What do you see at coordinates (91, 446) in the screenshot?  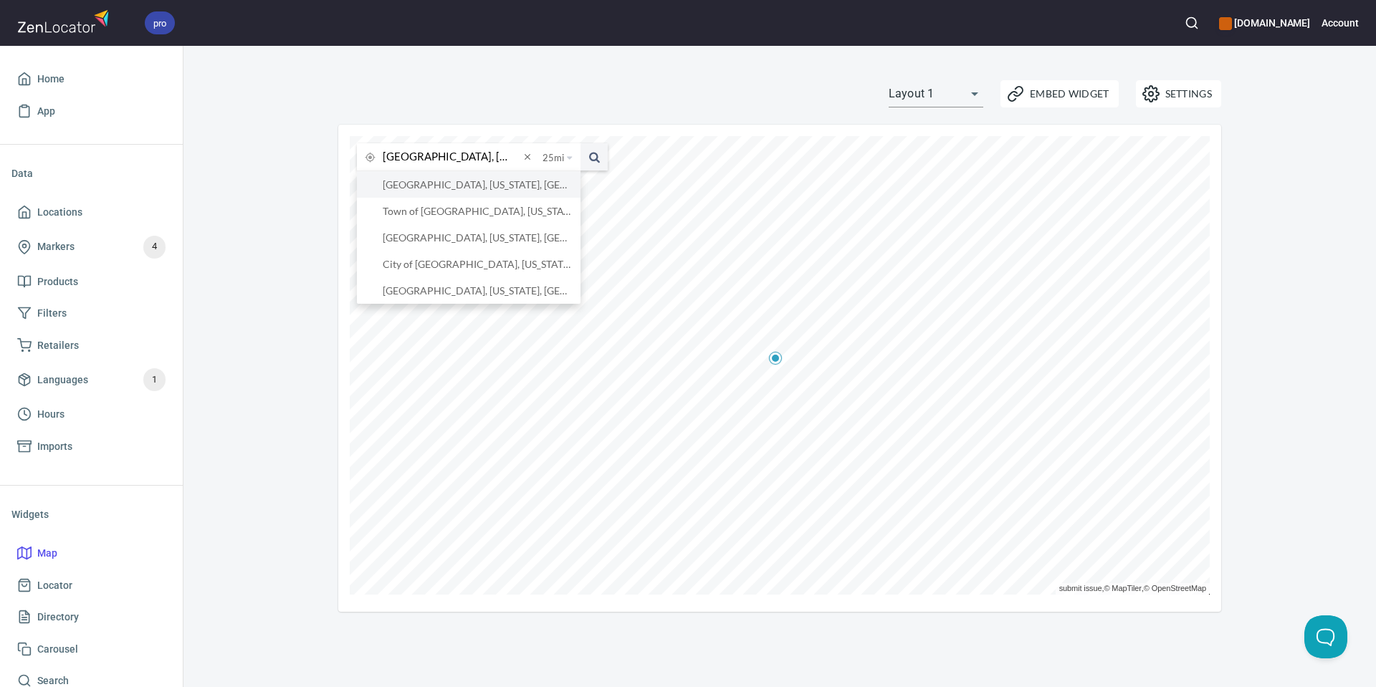 I see `a: Imports` at bounding box center [91, 446].